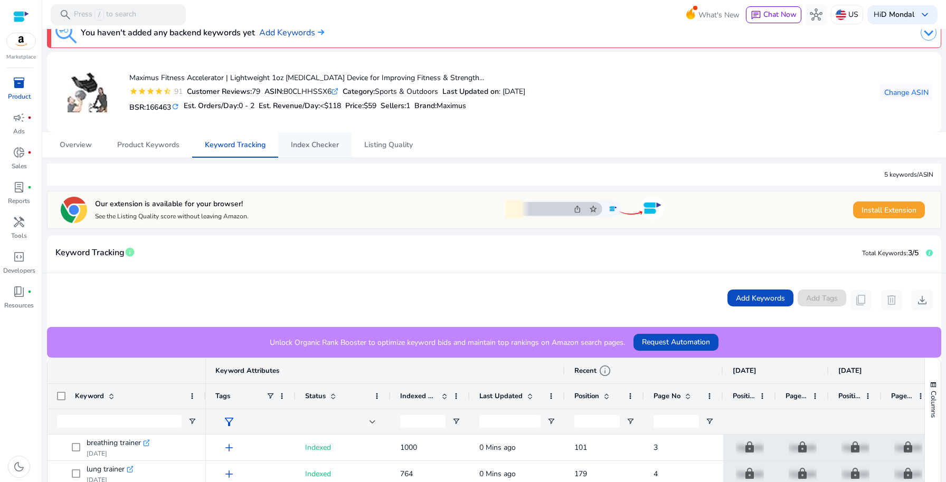 Image resolution: width=946 pixels, height=482 pixels. What do you see at coordinates (408, 106) in the screenshot?
I see `span: 1` at bounding box center [408, 106].